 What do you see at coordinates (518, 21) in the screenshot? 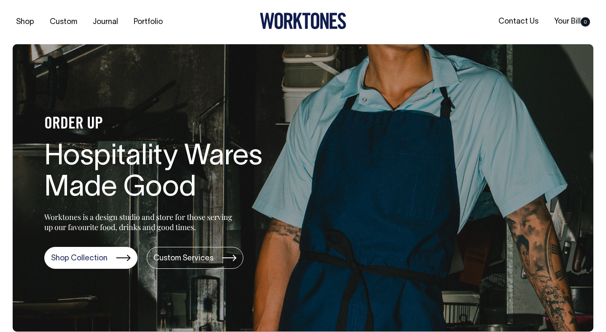
I see `a: Contact Us` at bounding box center [518, 21].